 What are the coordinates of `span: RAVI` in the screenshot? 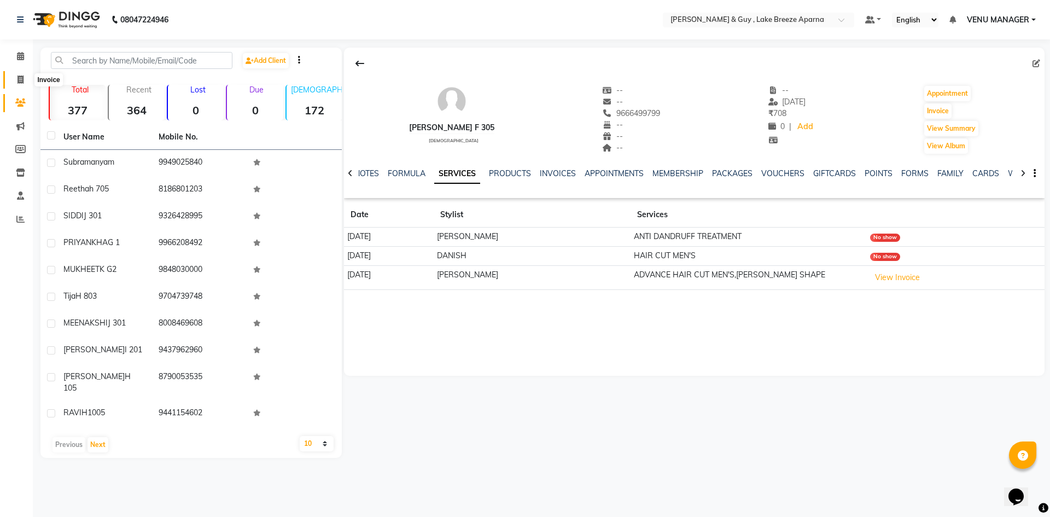 It's located at (72, 412).